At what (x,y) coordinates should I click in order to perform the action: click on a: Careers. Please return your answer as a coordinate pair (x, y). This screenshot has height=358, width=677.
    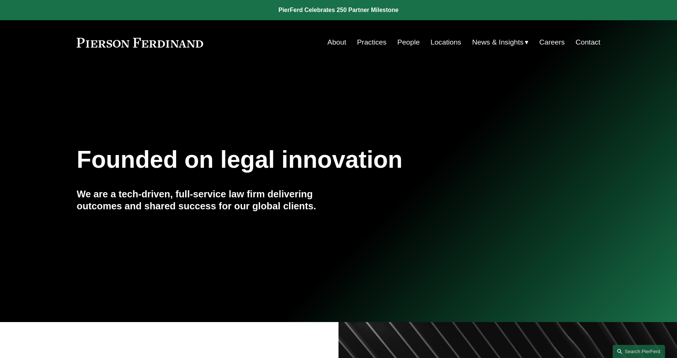
    Looking at the image, I should click on (552, 42).